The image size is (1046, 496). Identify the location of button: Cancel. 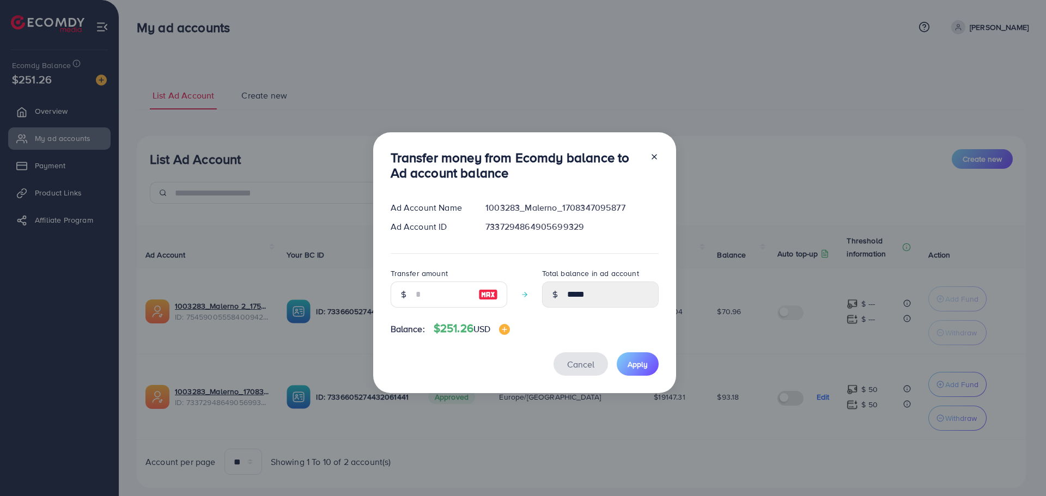
(581, 364).